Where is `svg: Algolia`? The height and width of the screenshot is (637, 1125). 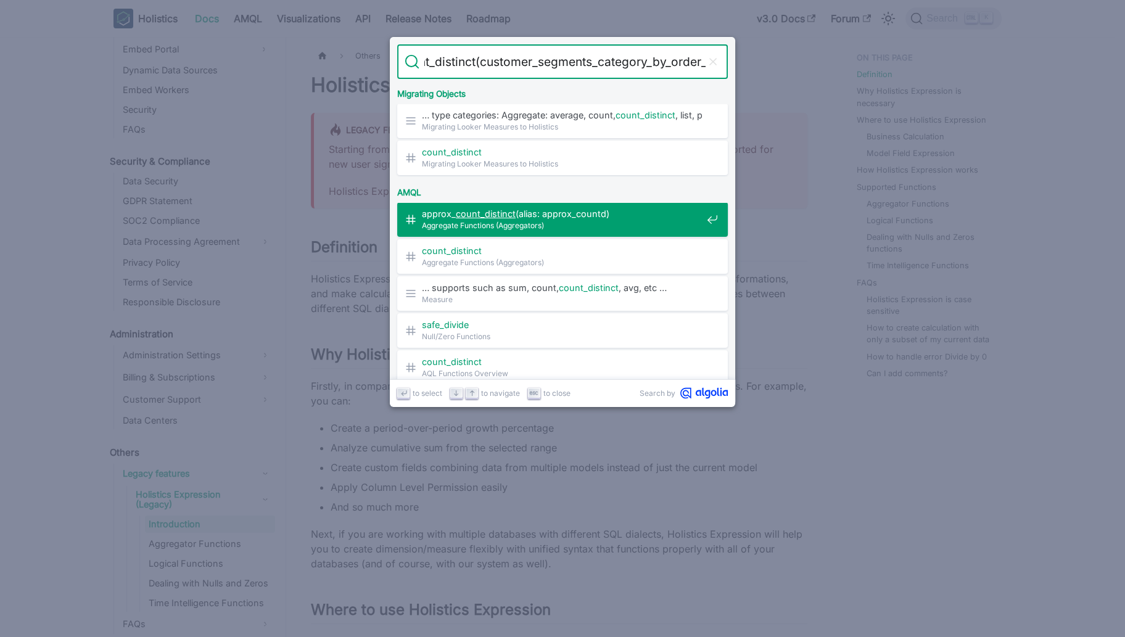 svg: Algolia is located at coordinates (704, 393).